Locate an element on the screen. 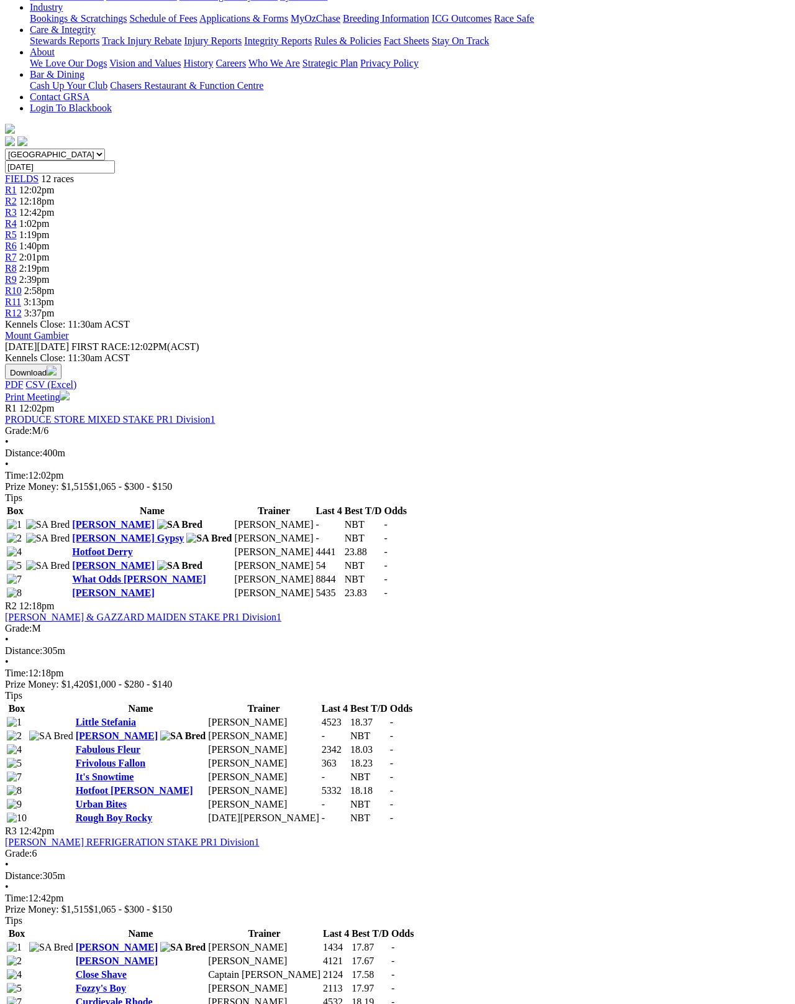  td: 17.97 is located at coordinates (370, 988).